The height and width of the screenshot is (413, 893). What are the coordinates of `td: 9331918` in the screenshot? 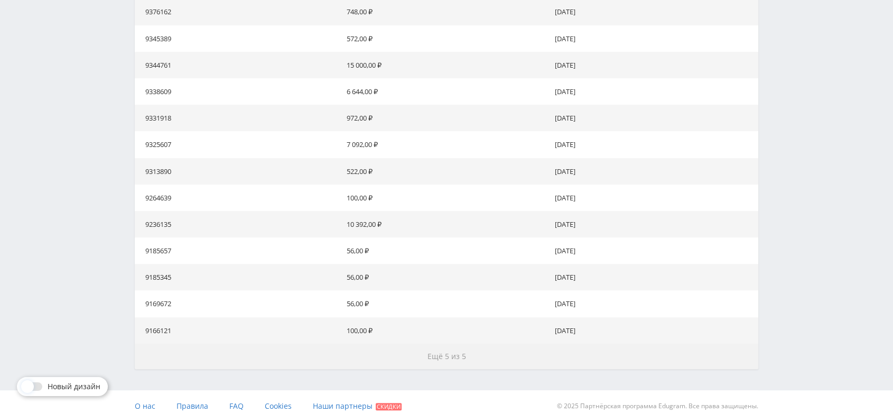 It's located at (238, 118).